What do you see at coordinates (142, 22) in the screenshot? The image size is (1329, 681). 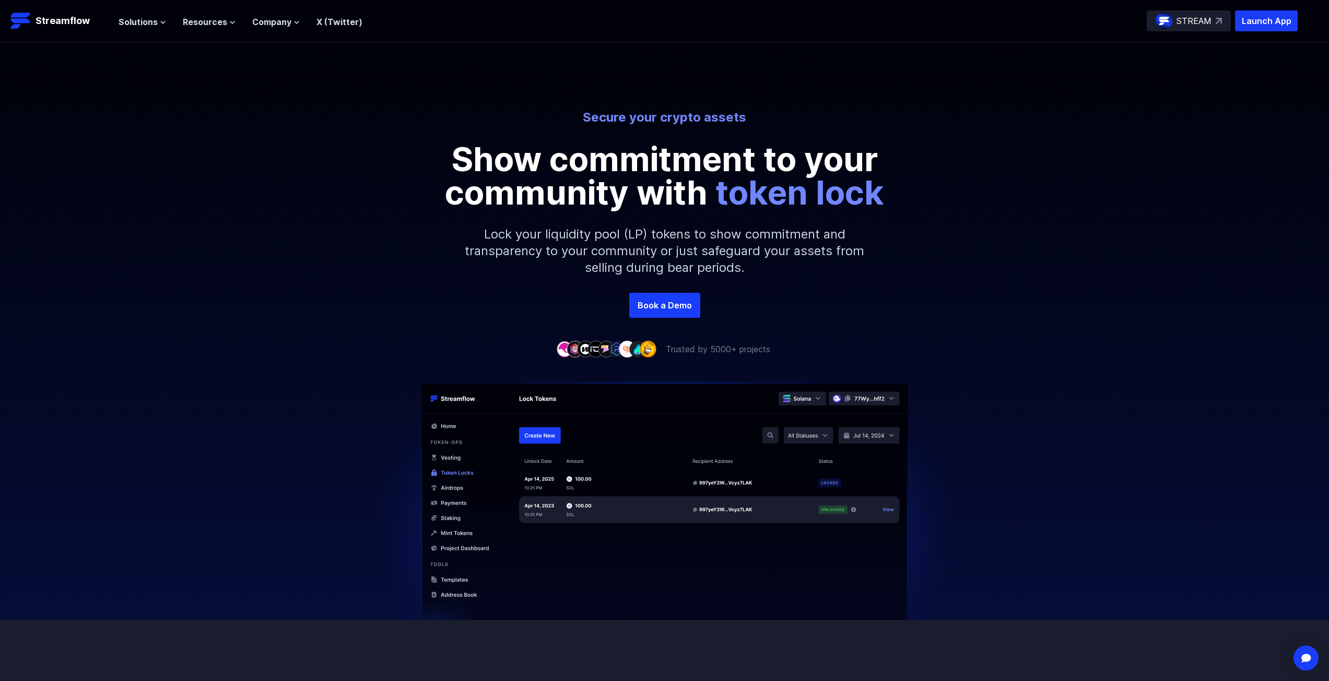 I see `button: Solutions` at bounding box center [142, 22].